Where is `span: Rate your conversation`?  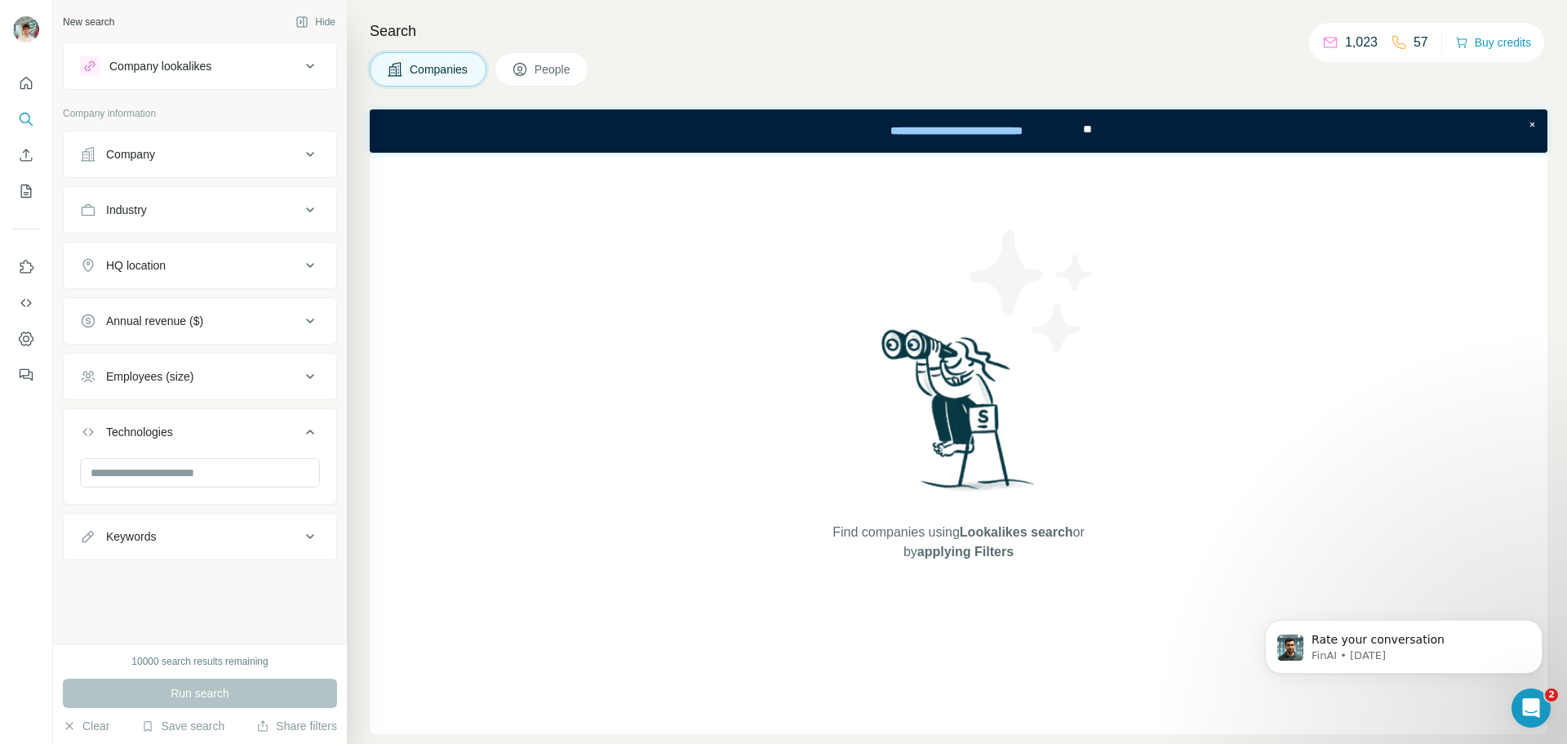 span: Rate your conversation is located at coordinates (137, 54).